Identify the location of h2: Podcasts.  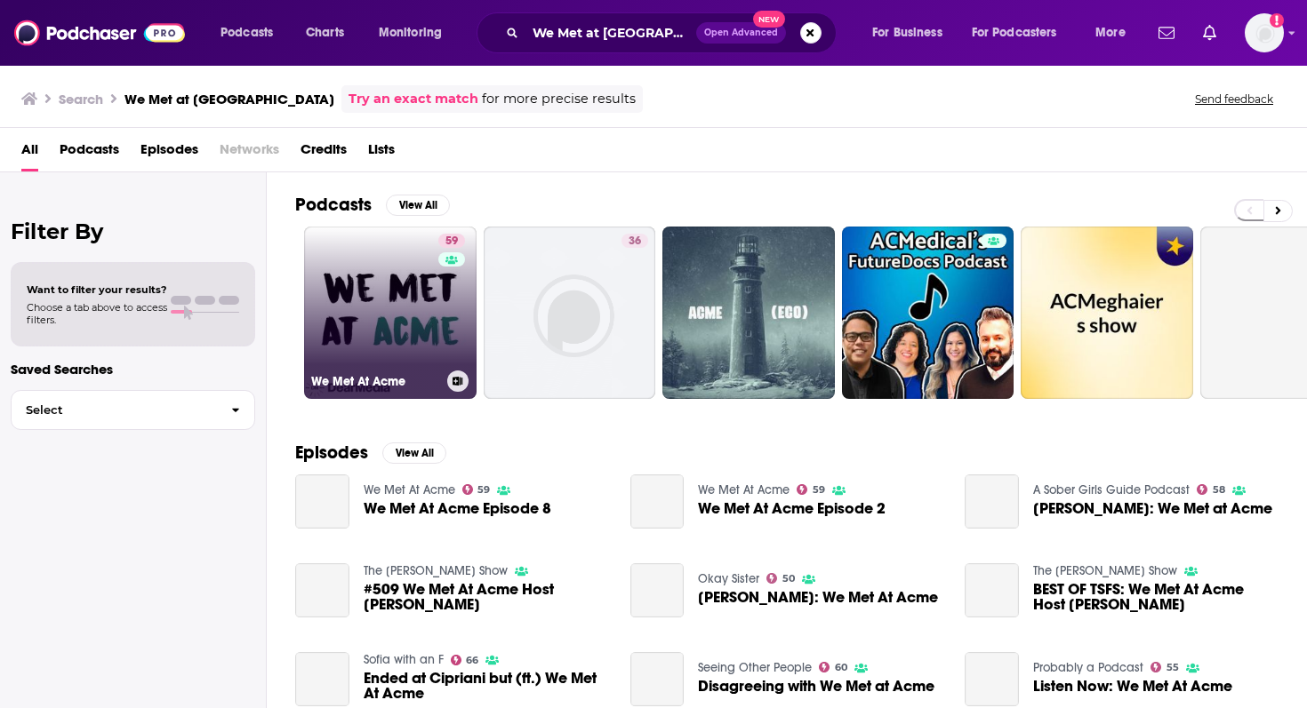
(333, 204).